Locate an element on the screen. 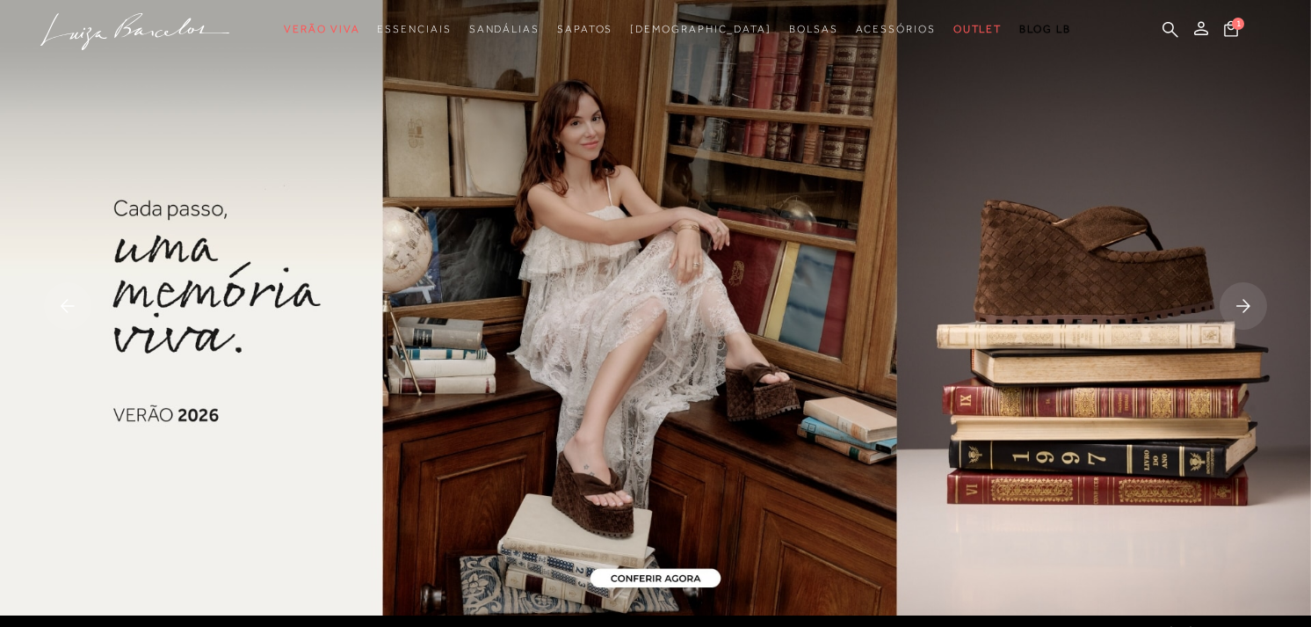 The width and height of the screenshot is (1311, 627). span: 1 is located at coordinates (1238, 24).